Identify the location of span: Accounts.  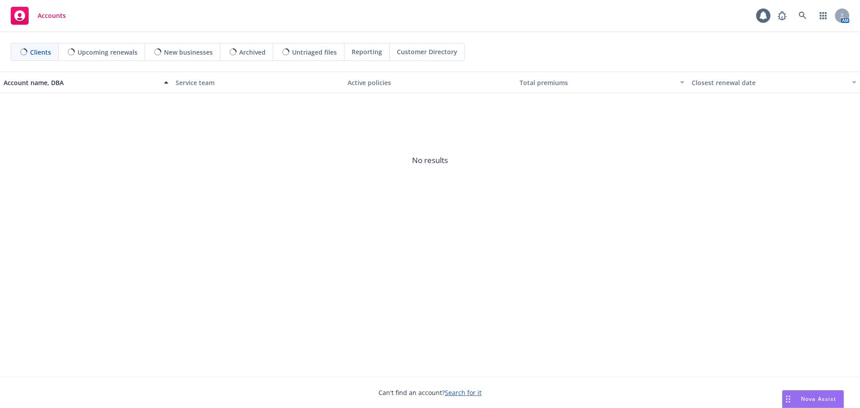
(52, 16).